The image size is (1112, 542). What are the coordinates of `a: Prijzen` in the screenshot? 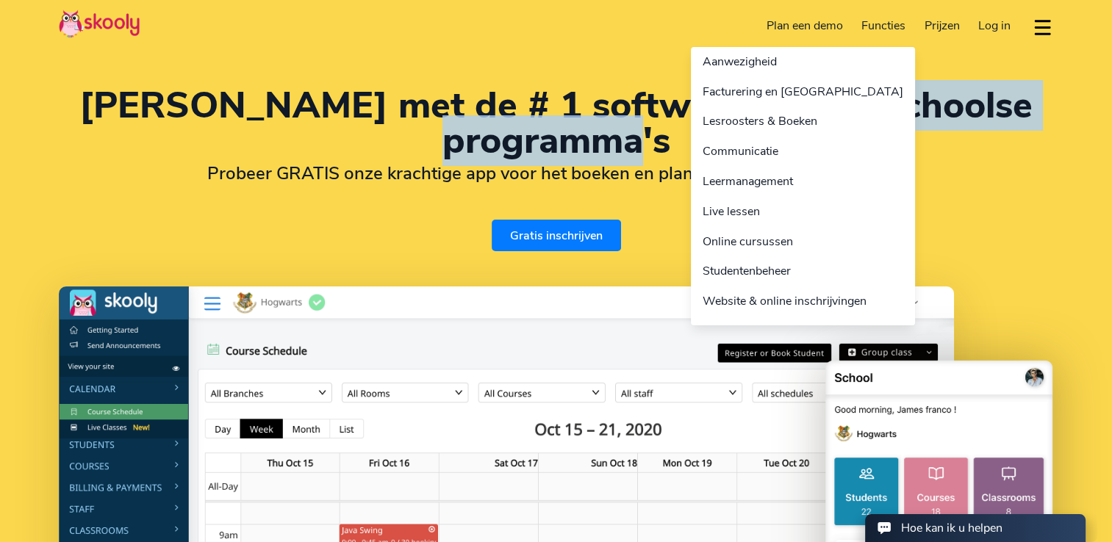 It's located at (942, 26).